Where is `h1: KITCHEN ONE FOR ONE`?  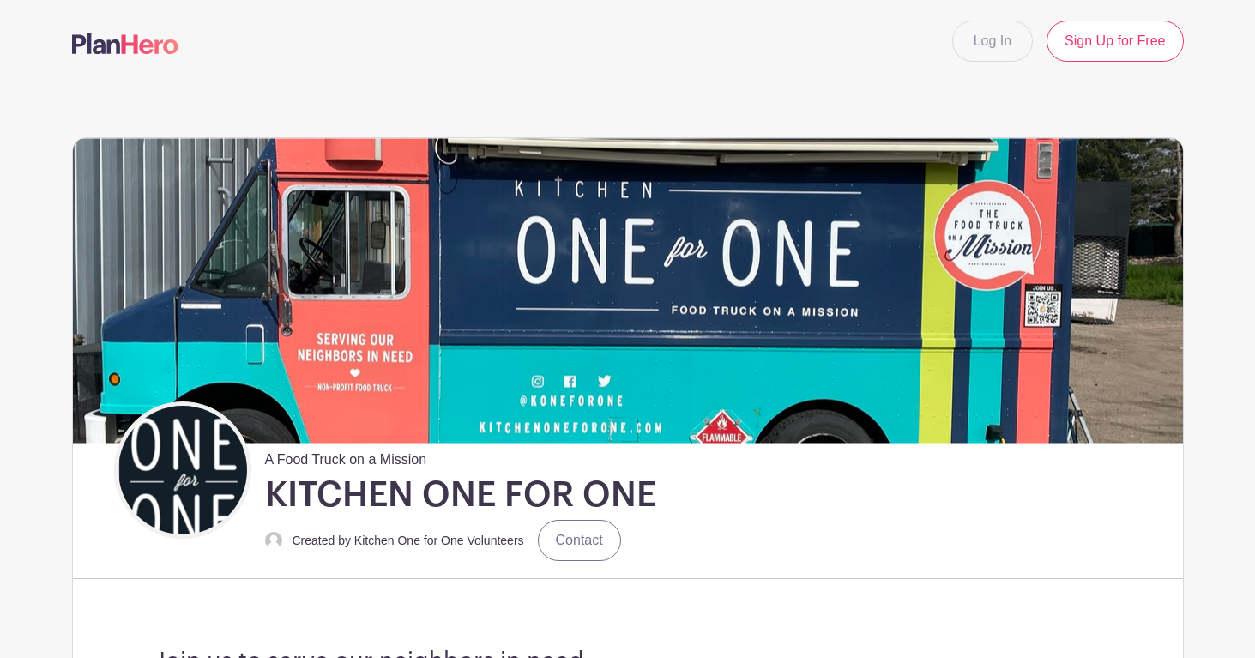
h1: KITCHEN ONE FOR ONE is located at coordinates (461, 495).